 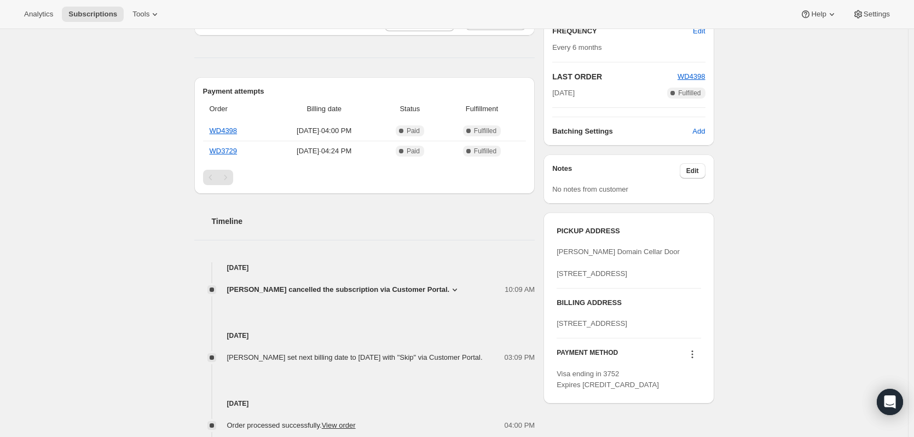 I want to click on span: Status, so click(x=410, y=109).